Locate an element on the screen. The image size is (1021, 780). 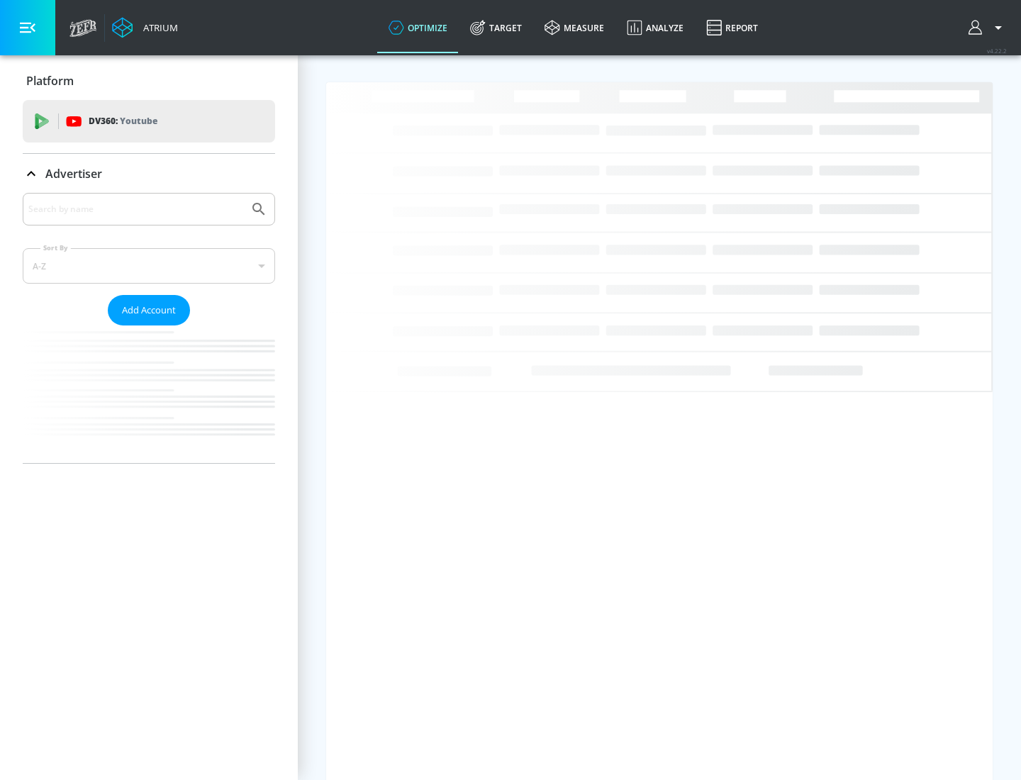
a: Target is located at coordinates (496, 28).